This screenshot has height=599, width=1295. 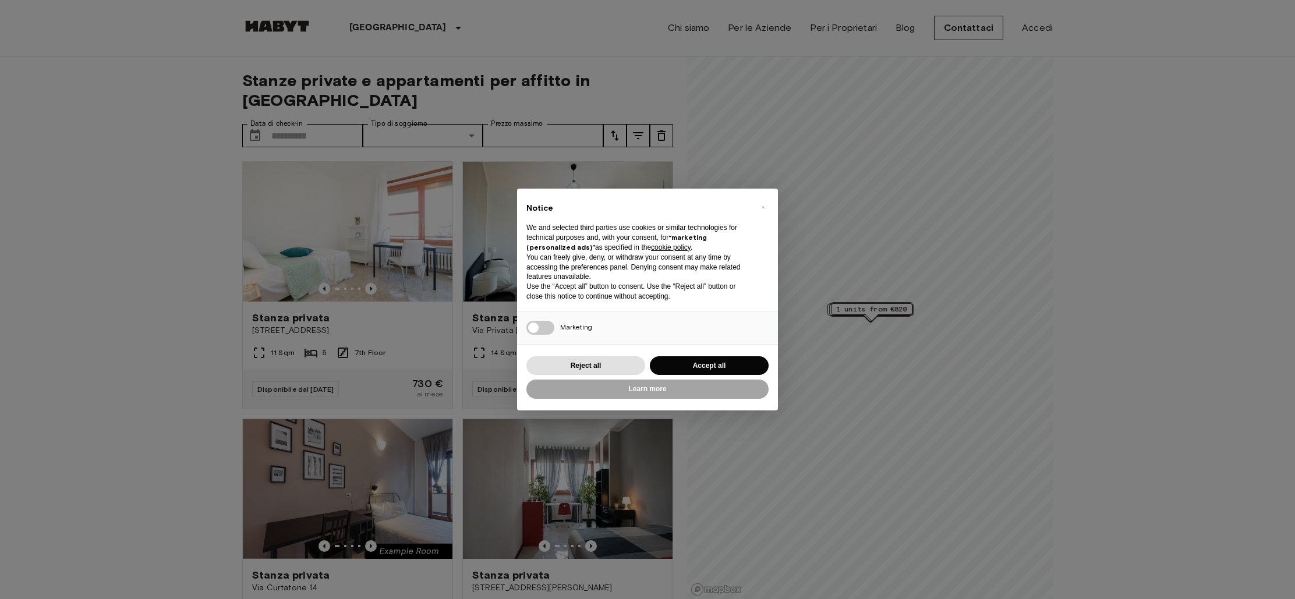 I want to click on span: Marketing, so click(x=576, y=327).